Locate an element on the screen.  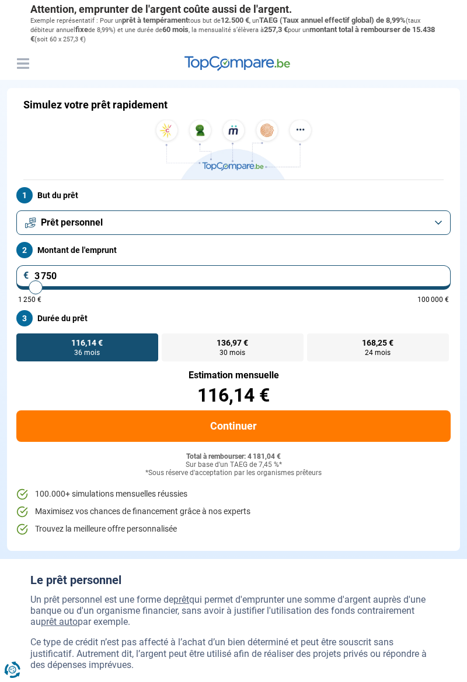
button: Prêt personnel is located at coordinates (233, 223).